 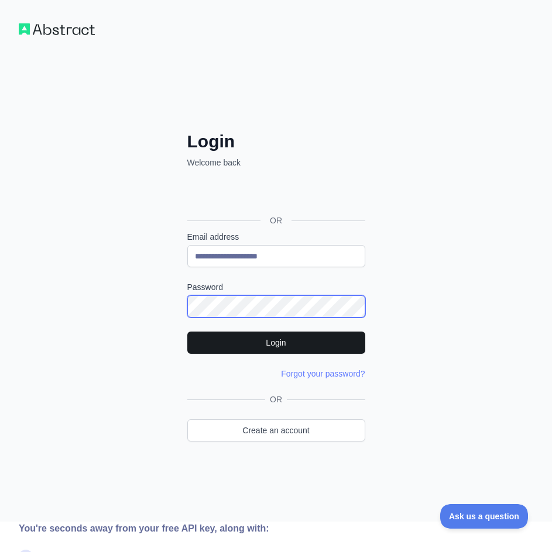 What do you see at coordinates (322, 374) in the screenshot?
I see `a: Forgot your password?` at bounding box center [322, 374].